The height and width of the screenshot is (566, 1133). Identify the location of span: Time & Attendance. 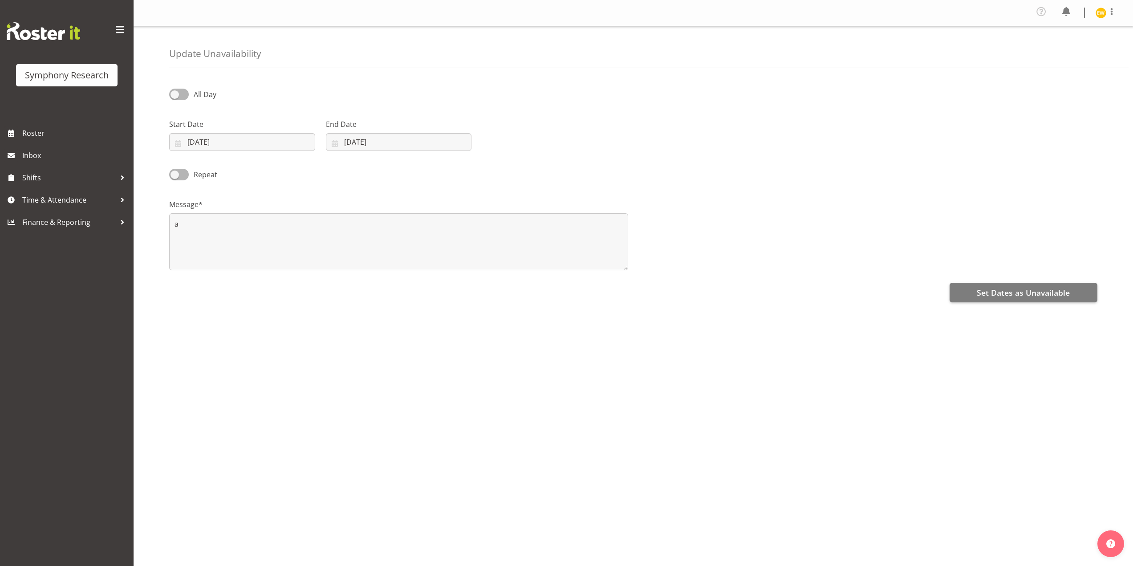
(69, 200).